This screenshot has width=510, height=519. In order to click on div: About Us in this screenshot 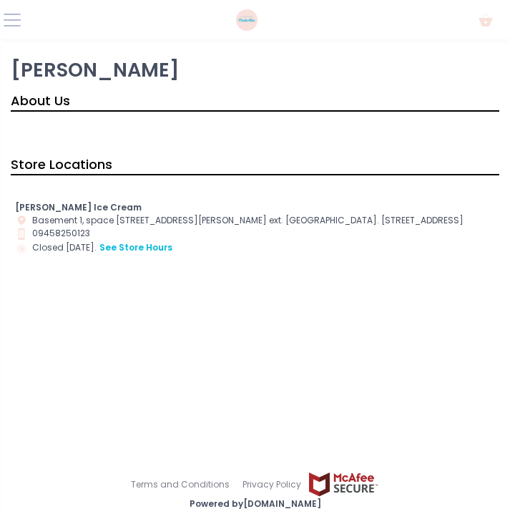, I will do `click(255, 101)`.